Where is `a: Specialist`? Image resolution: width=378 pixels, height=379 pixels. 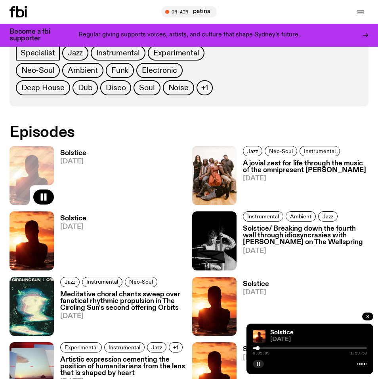 a: Specialist is located at coordinates (38, 53).